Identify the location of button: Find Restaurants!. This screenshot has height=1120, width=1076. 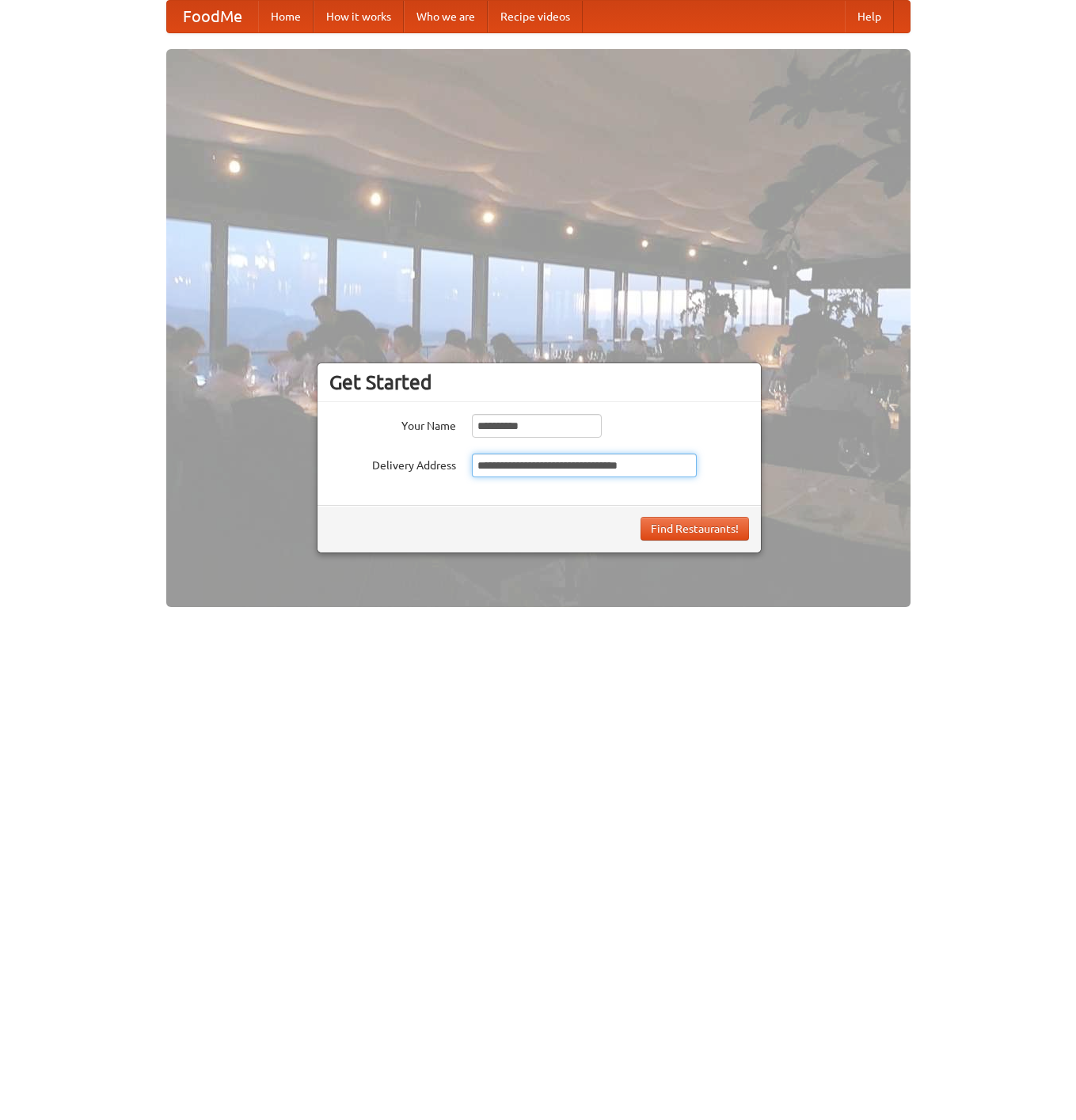
(695, 529).